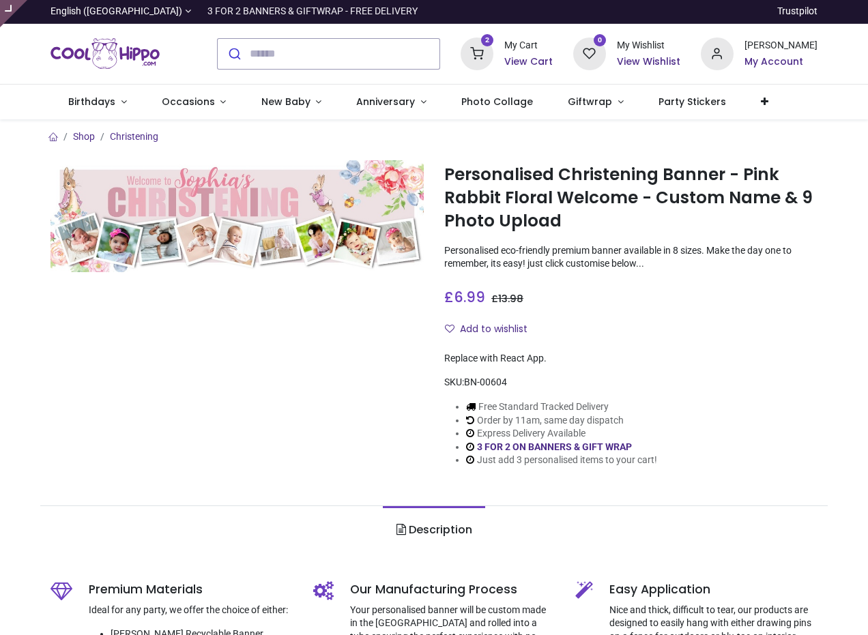  I want to click on button: Add to wishlistAdd to wishlist, so click(491, 330).